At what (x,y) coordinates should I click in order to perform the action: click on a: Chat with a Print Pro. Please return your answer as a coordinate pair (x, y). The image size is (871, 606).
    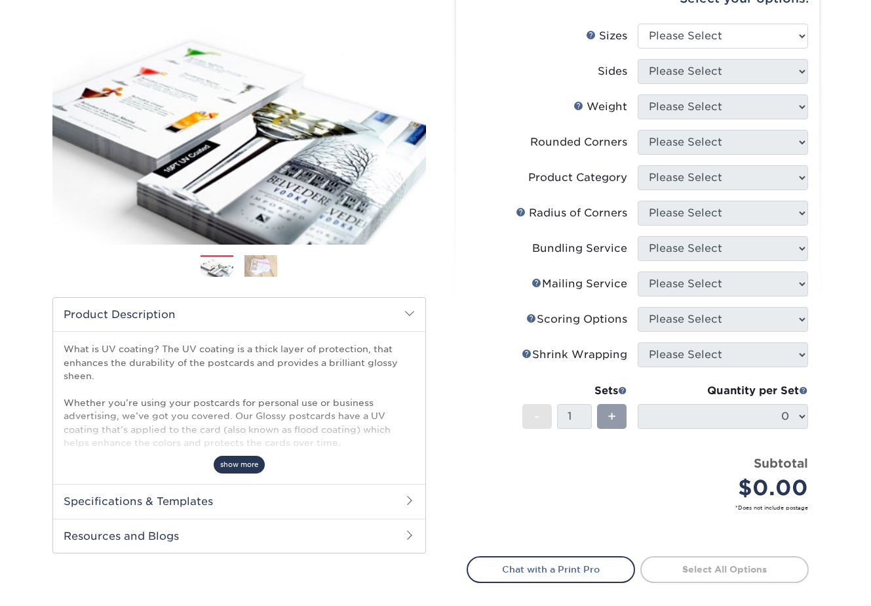
    Looking at the image, I should click on (551, 569).